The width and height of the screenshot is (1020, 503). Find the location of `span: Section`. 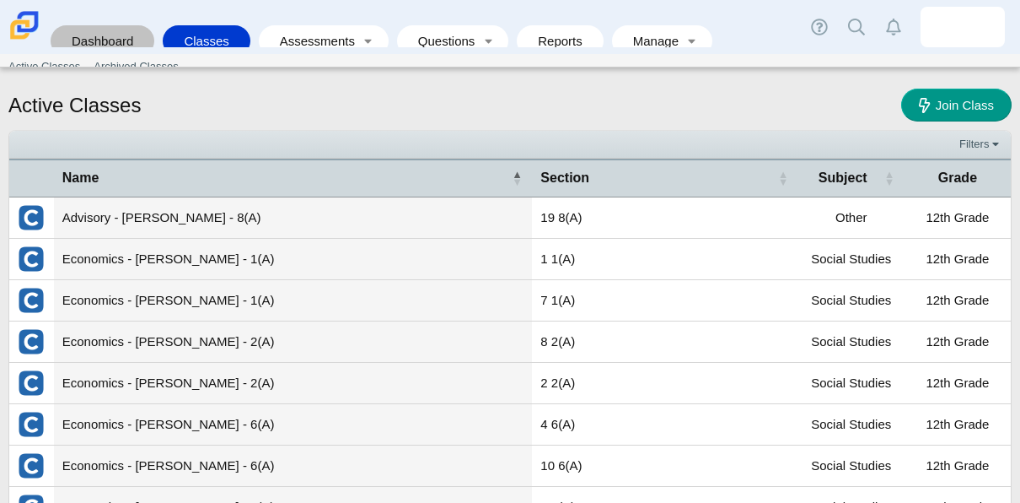

span: Section is located at coordinates (565, 177).